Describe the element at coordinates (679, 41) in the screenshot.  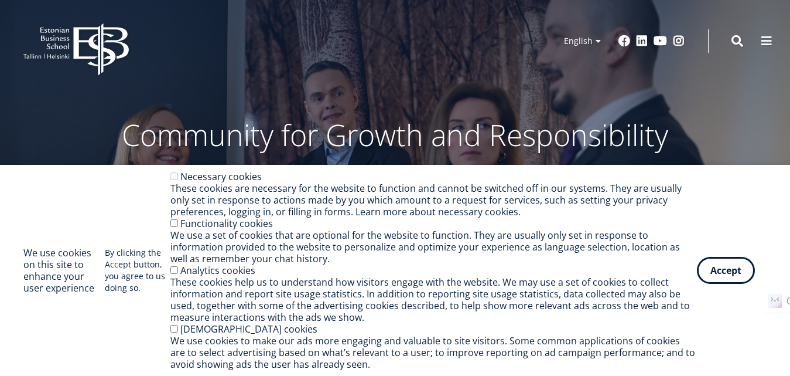
I see `a: Instagram` at that location.